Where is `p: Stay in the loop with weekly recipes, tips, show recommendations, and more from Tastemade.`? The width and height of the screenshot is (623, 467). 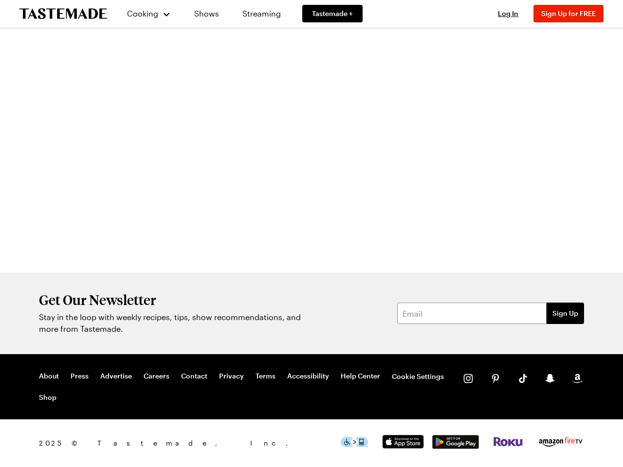 p: Stay in the loop with weekly recipes, tips, show recommendations, and more from Tastemade. is located at coordinates (173, 323).